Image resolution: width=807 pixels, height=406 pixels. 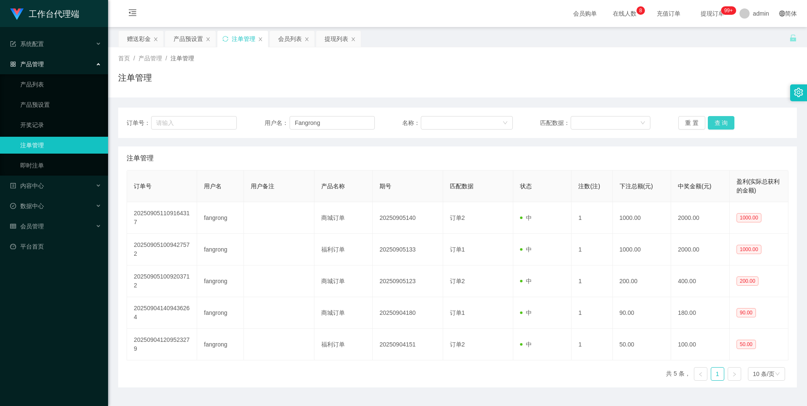 I want to click on span: 盈利(实际总获利的金额), so click(x=758, y=186).